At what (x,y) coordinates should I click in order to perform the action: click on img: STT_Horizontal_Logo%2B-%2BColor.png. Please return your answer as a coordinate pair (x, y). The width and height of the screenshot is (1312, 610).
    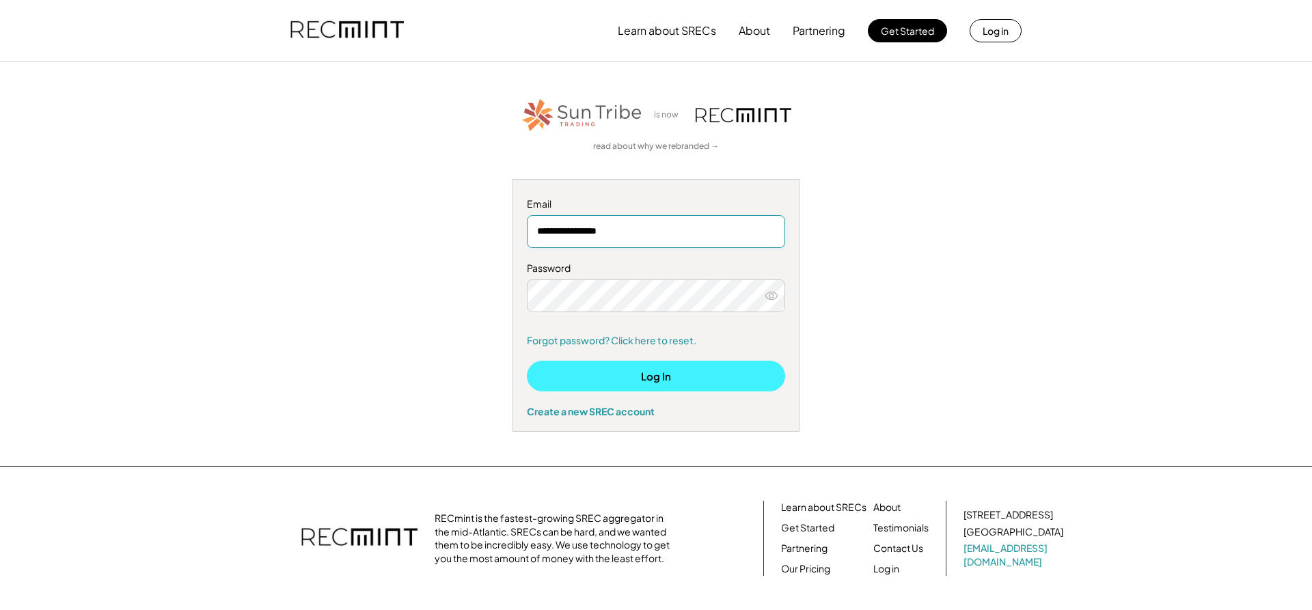
    Looking at the image, I should click on (582, 115).